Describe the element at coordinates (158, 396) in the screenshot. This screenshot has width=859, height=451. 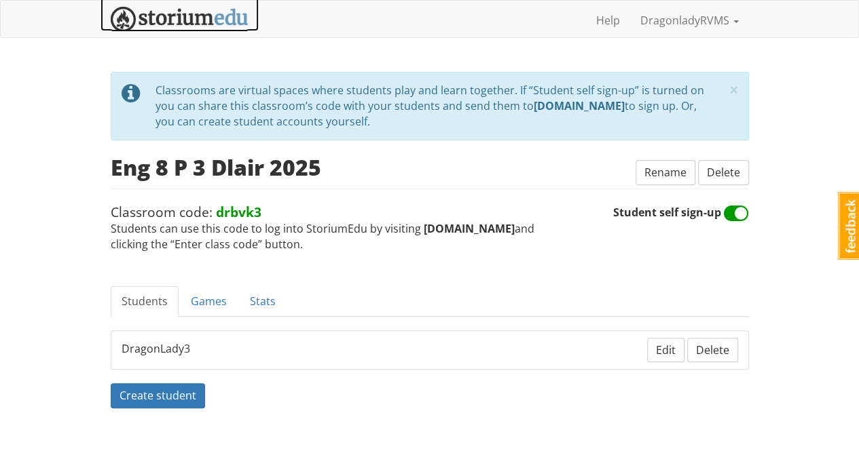
I see `button: Create student` at that location.